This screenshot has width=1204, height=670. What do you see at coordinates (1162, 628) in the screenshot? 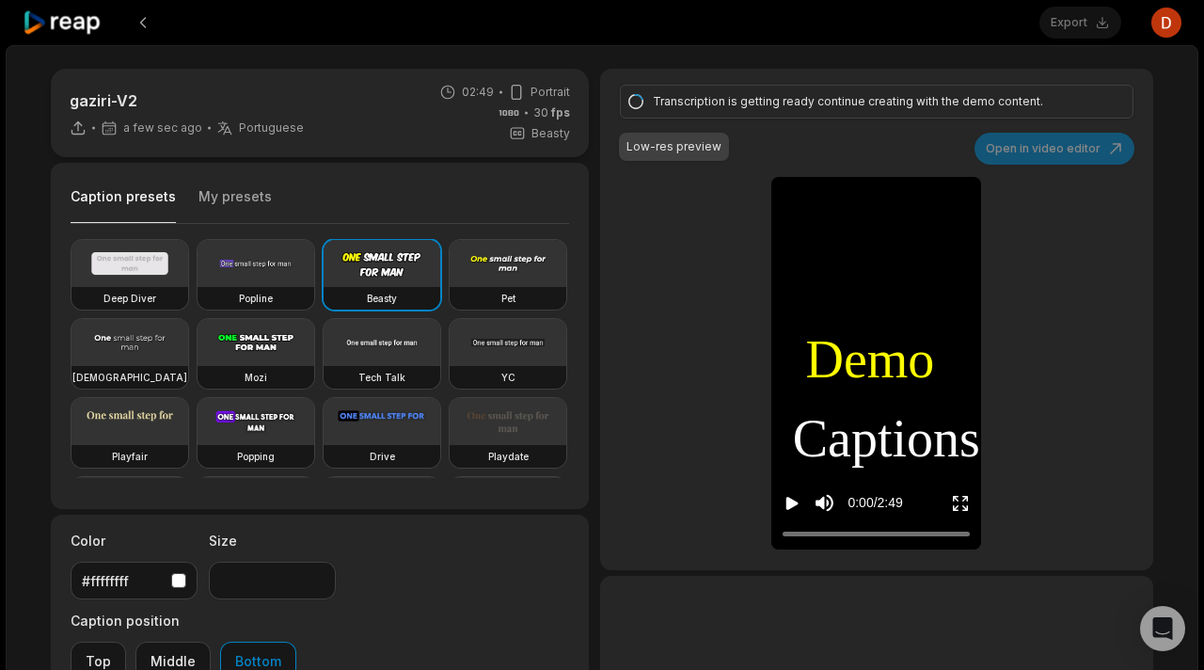
I see `div: Open Intercom Messenger` at bounding box center [1162, 628].